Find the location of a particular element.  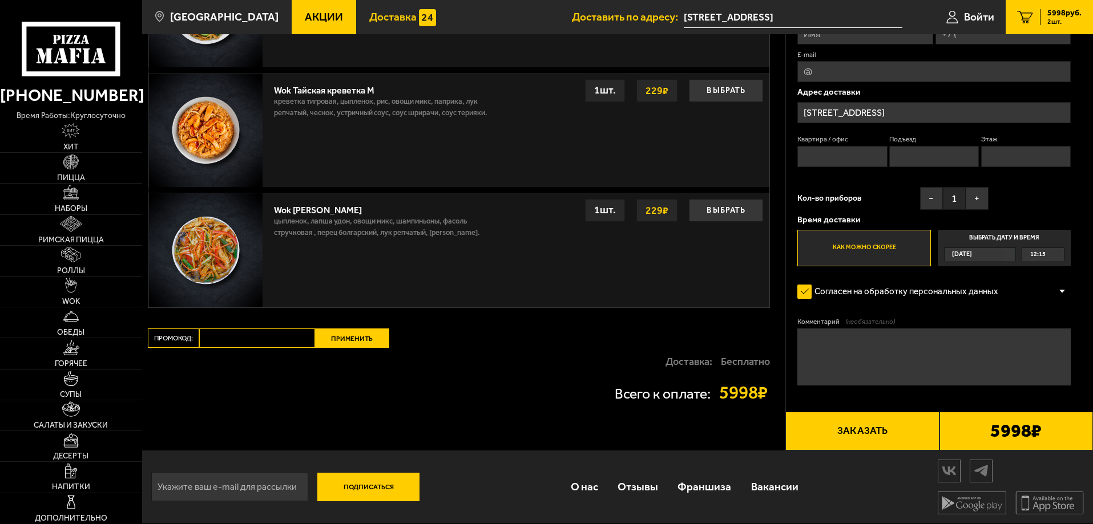

span: 12:15 is located at coordinates (1037, 255).